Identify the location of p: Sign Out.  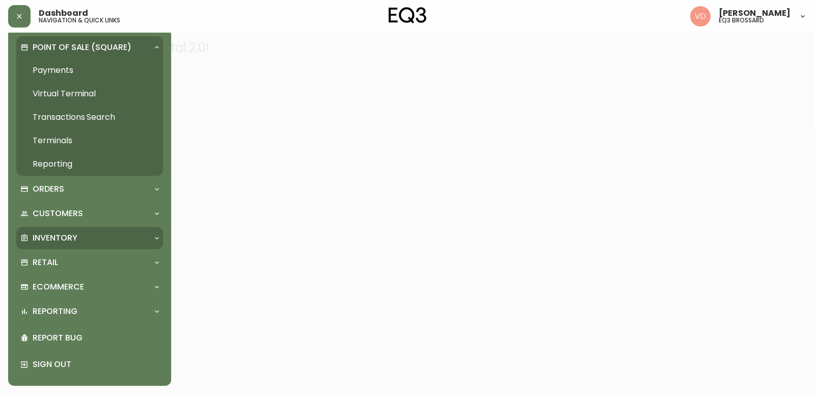
(96, 364).